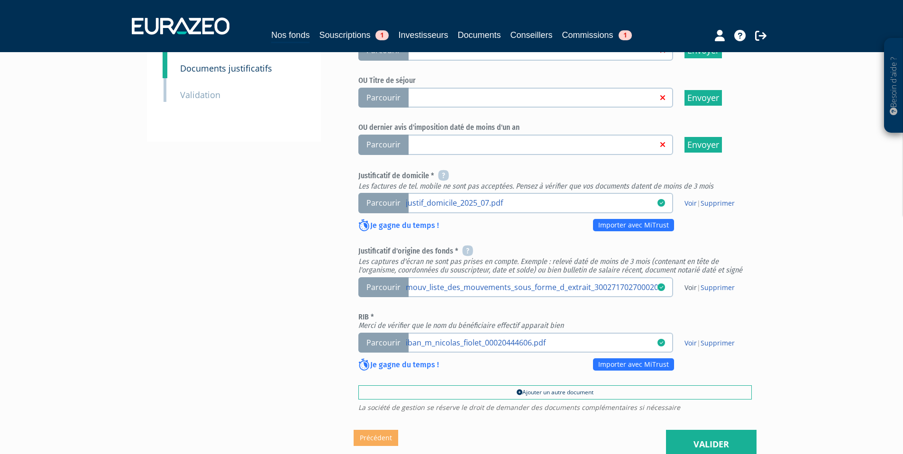 Image resolution: width=903 pixels, height=454 pixels. Describe the element at coordinates (597, 35) in the screenshot. I see `a: Commissions1` at that location.